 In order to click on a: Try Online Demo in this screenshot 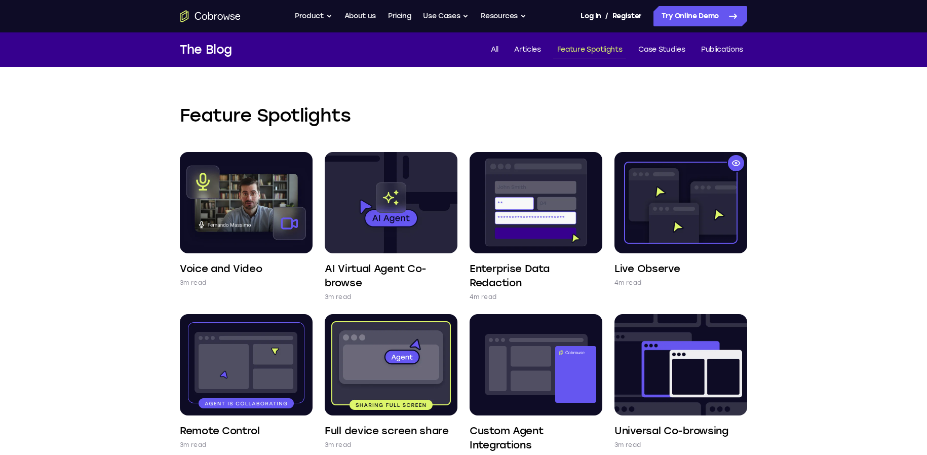, I will do `click(700, 16)`.